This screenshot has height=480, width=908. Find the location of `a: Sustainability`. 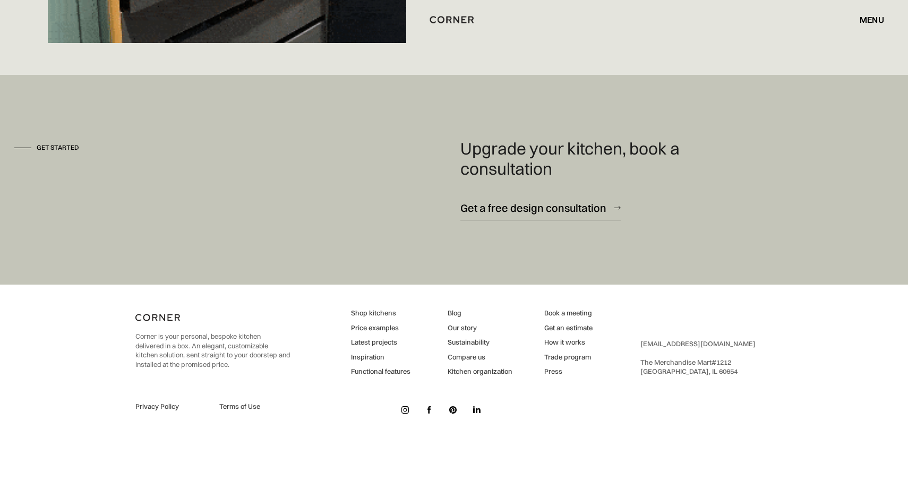

a: Sustainability is located at coordinates (480, 342).